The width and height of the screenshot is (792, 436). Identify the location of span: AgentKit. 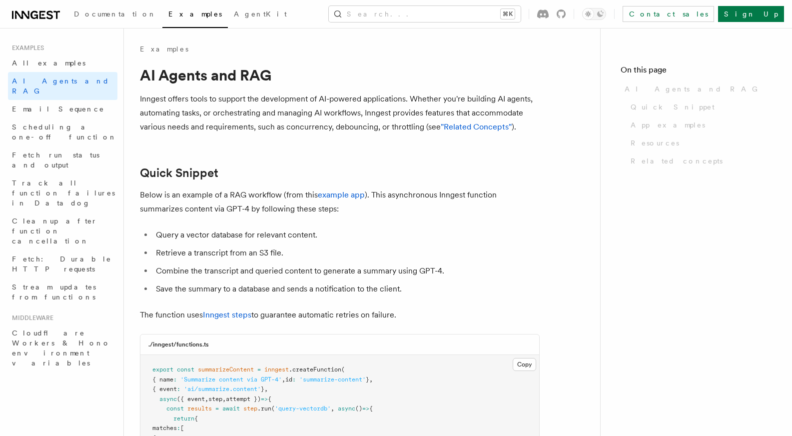
(260, 14).